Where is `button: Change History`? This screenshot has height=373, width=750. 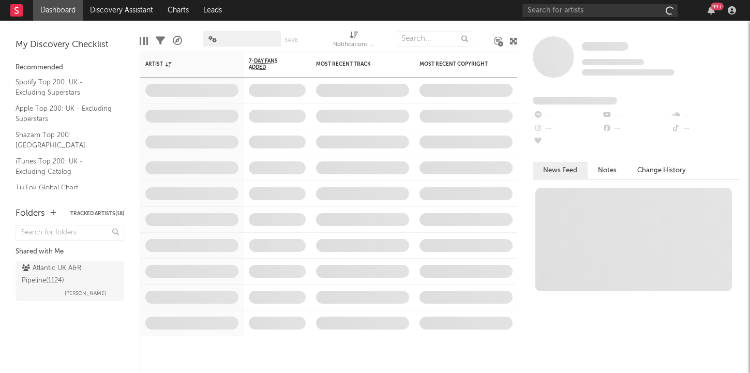
button: Change History is located at coordinates (661, 170).